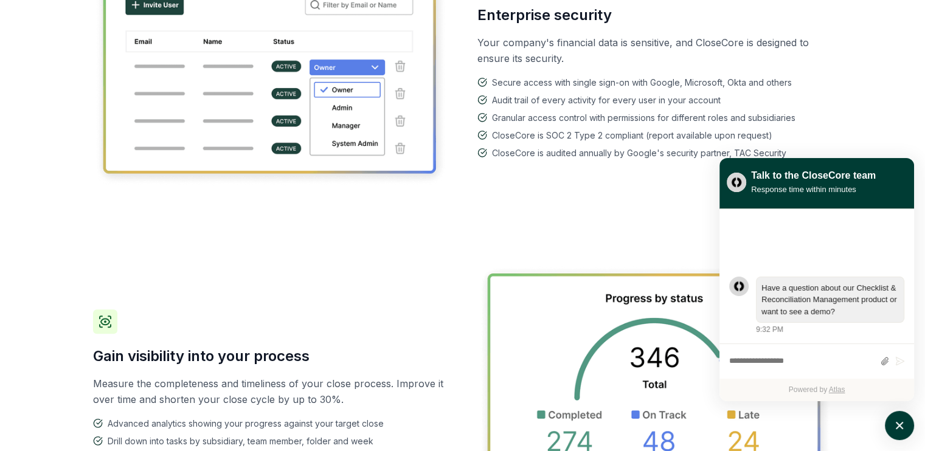 The height and width of the screenshot is (451, 925). I want to click on button: atlas-launcher, so click(899, 426).